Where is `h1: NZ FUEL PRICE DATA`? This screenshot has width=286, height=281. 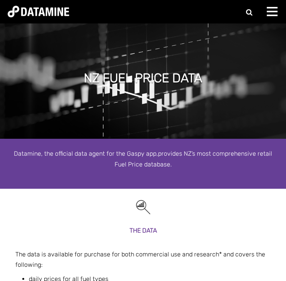
h1: NZ FUEL PRICE DATA is located at coordinates (143, 78).